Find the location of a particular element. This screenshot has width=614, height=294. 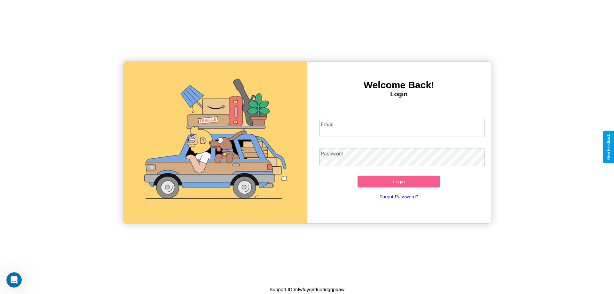

h3: Welcome Back! is located at coordinates (399, 85).